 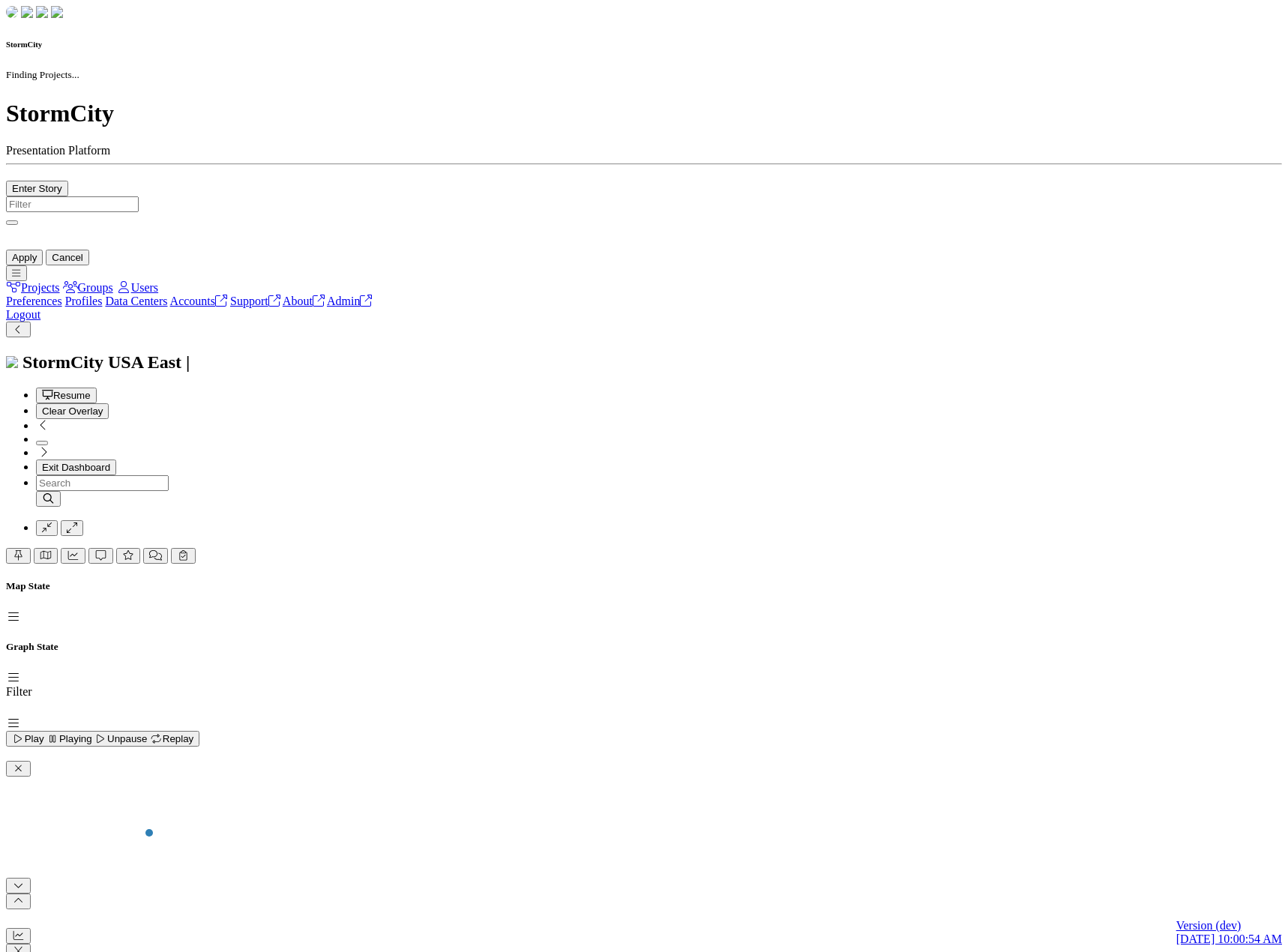 What do you see at coordinates (172, 738) in the screenshot?
I see `span: Replay` at bounding box center [172, 738].